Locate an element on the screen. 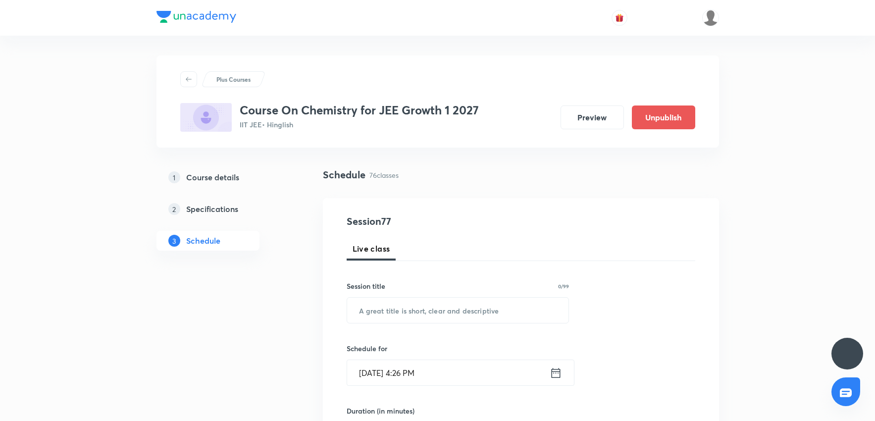 This screenshot has height=421, width=875. img: 7B651FA8-BDB4-4456-9F0C-B97FFAEC1B00_plus.png is located at coordinates (206, 117).